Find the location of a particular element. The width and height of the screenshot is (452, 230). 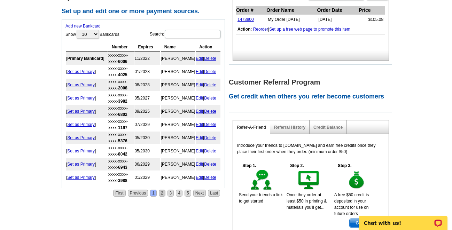

label: Search: is located at coordinates (185, 34).